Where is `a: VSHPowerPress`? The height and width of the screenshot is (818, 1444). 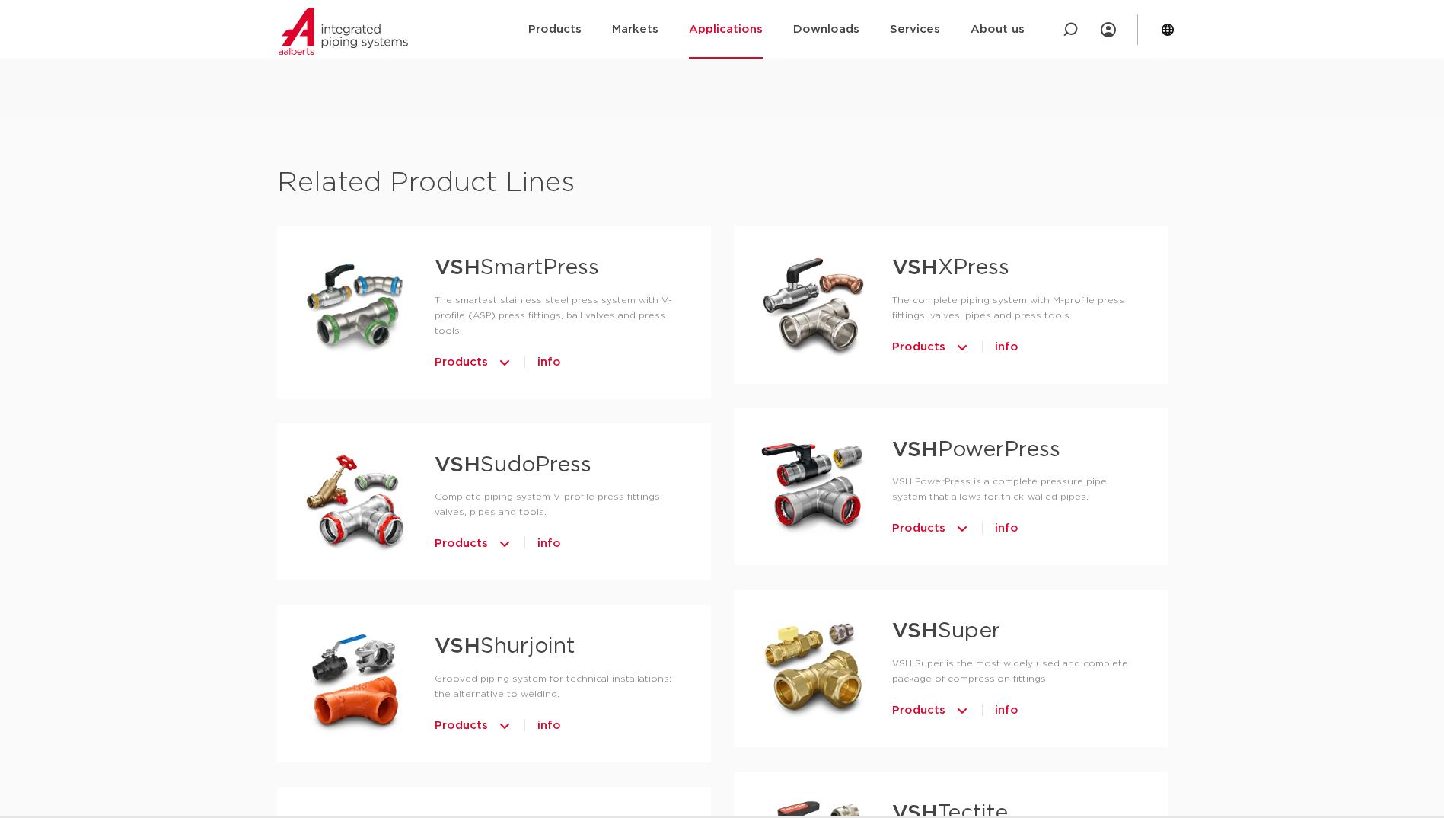
a: VSHPowerPress is located at coordinates (976, 450).